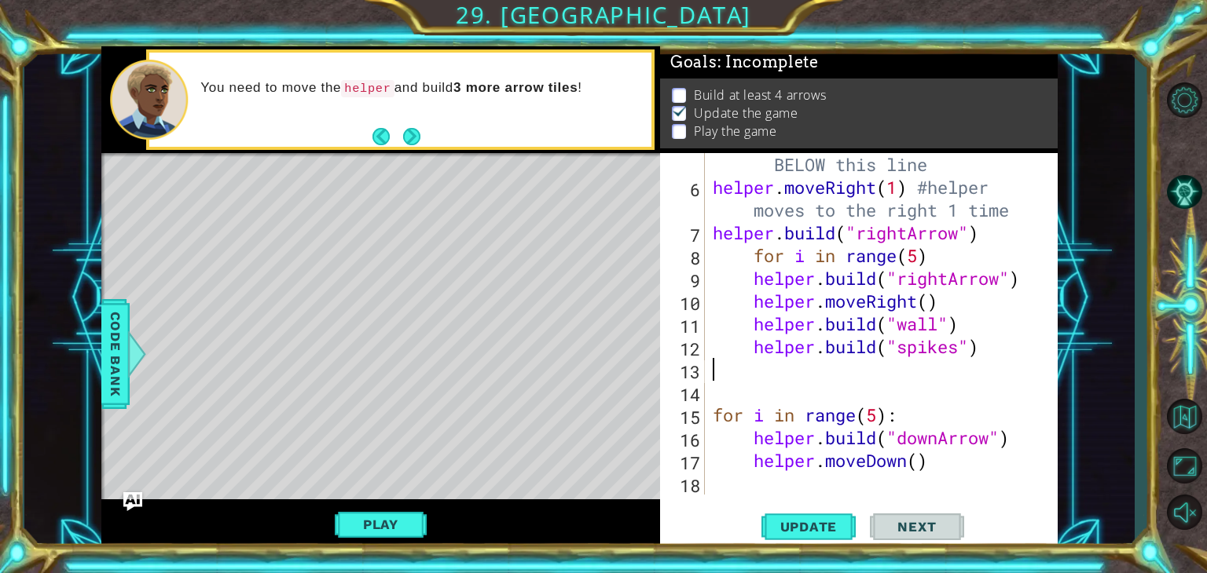 The image size is (1207, 573). Describe the element at coordinates (1184, 417) in the screenshot. I see `a: Back to Map` at that location.